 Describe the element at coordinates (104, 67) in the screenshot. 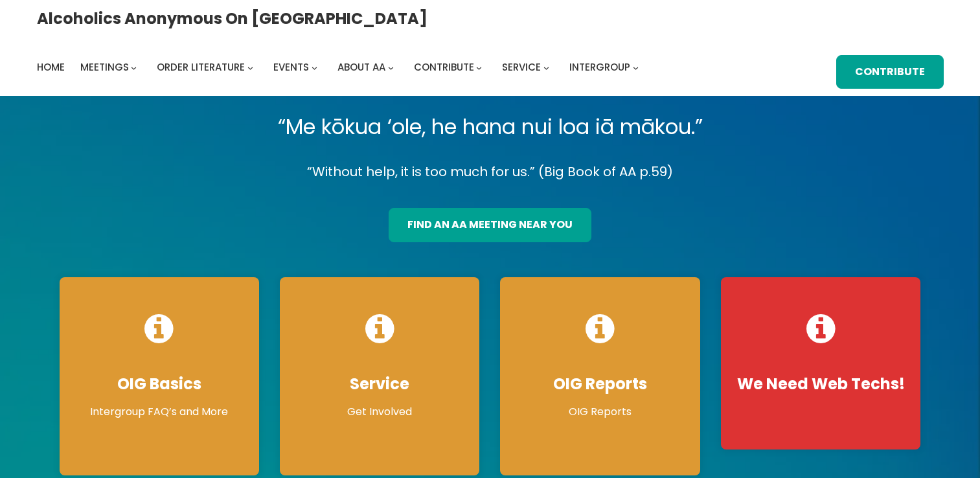

I see `span: Meetings` at that location.